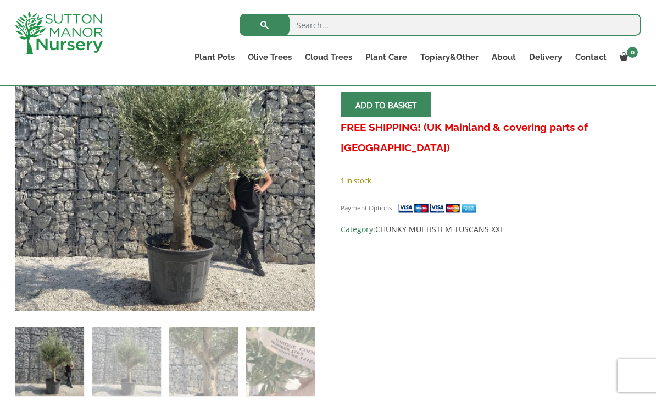  Describe the element at coordinates (491, 229) in the screenshot. I see `span: Category:` at that location.